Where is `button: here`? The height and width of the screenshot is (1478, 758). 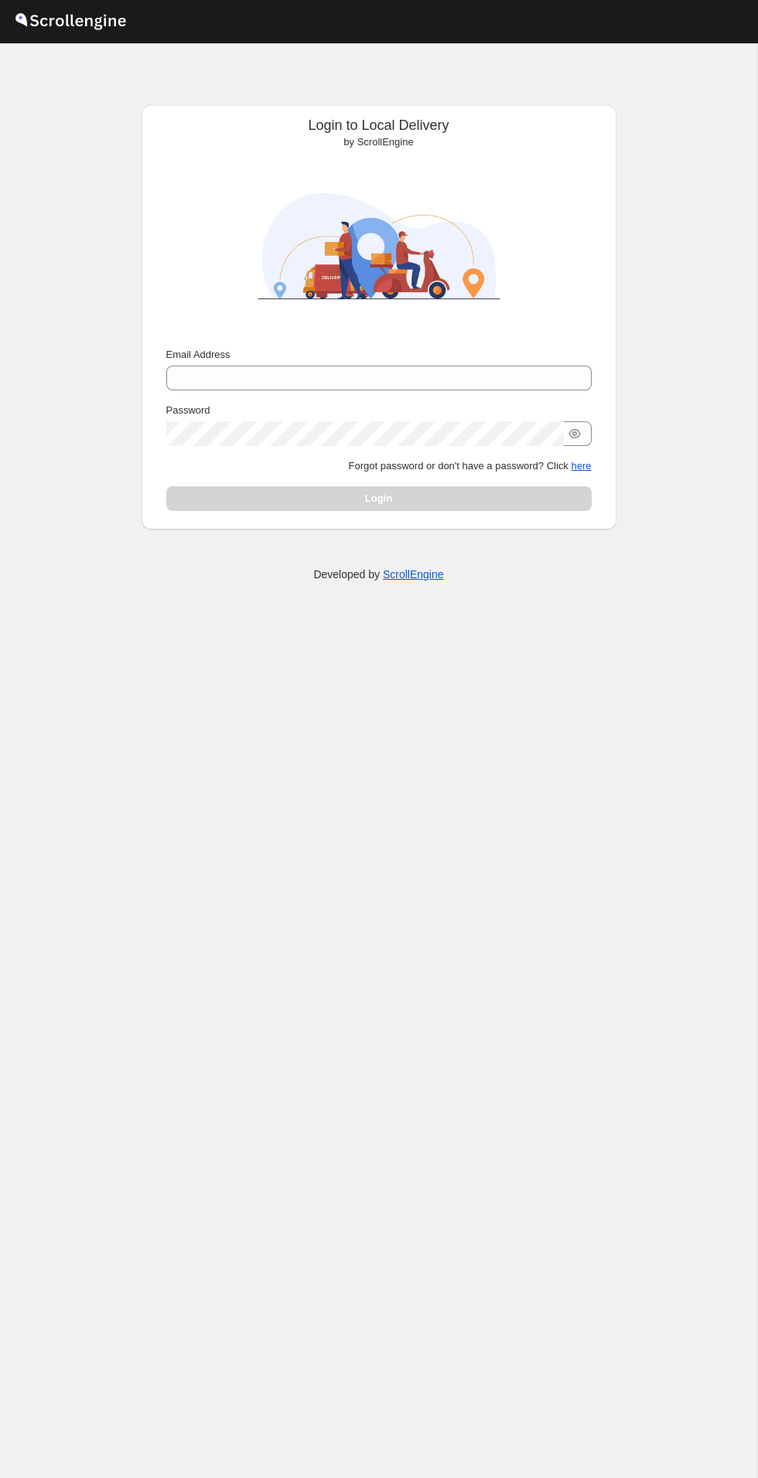 button: here is located at coordinates (581, 465).